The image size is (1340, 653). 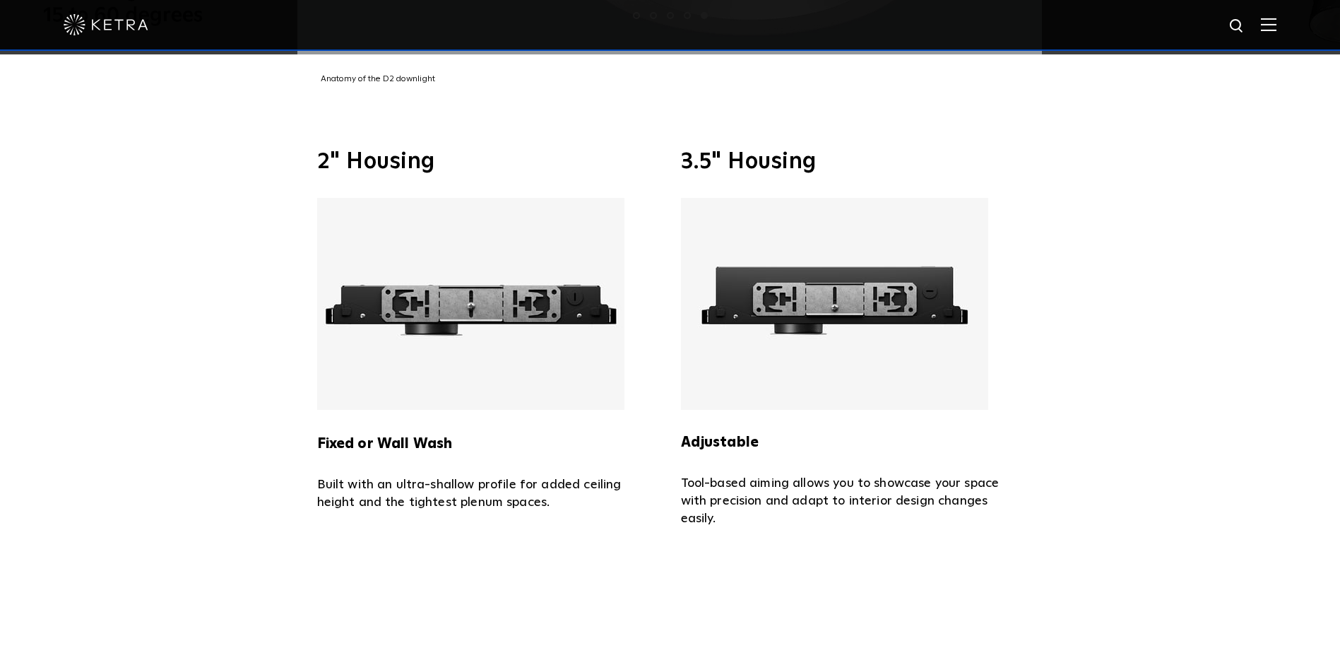 What do you see at coordinates (1237, 26) in the screenshot?
I see `img: search icon` at bounding box center [1237, 26].